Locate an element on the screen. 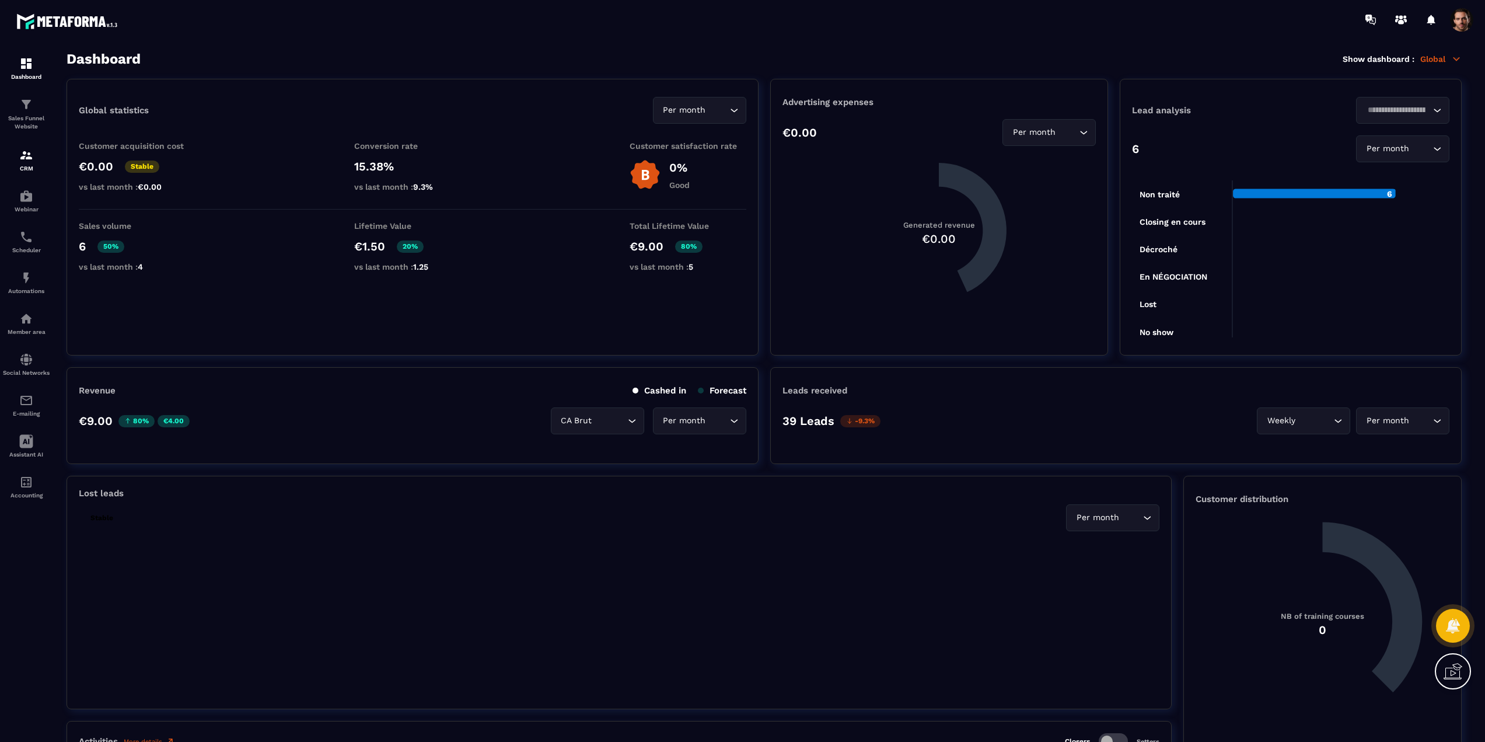  img: scheduler is located at coordinates (26, 237).